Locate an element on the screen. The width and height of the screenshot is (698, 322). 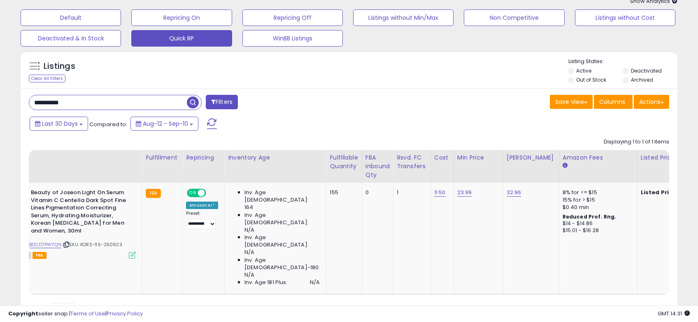
button: Deactivated & In Stock is located at coordinates (71, 38).